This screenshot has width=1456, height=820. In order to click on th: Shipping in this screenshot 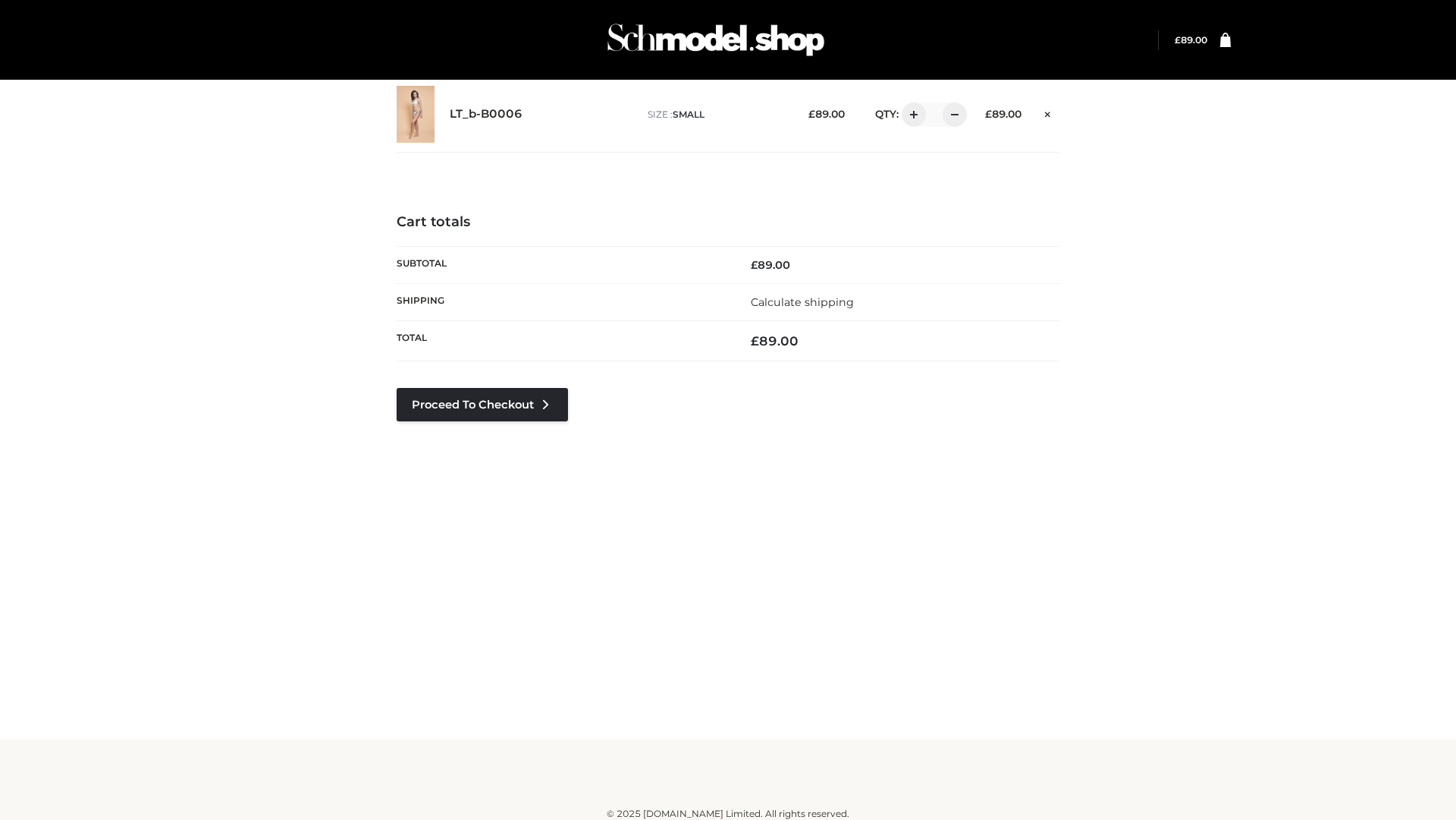, I will do `click(563, 302)`.